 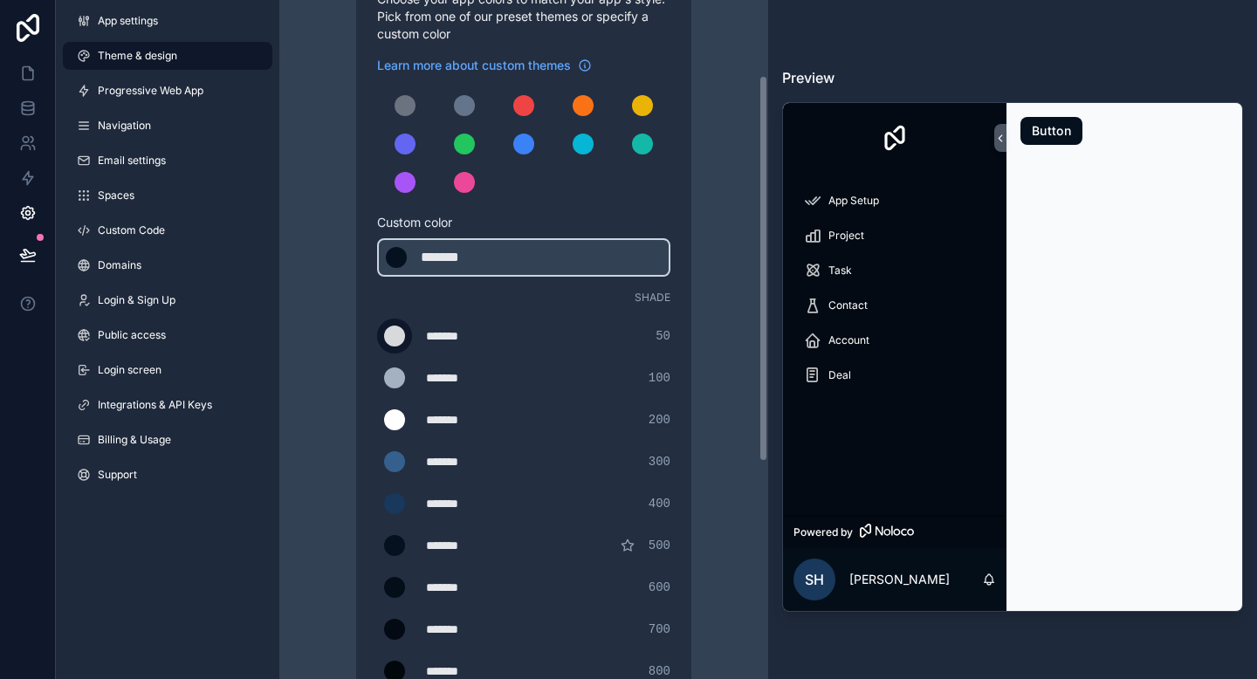 What do you see at coordinates (137, 56) in the screenshot?
I see `span: Theme & design` at bounding box center [137, 56].